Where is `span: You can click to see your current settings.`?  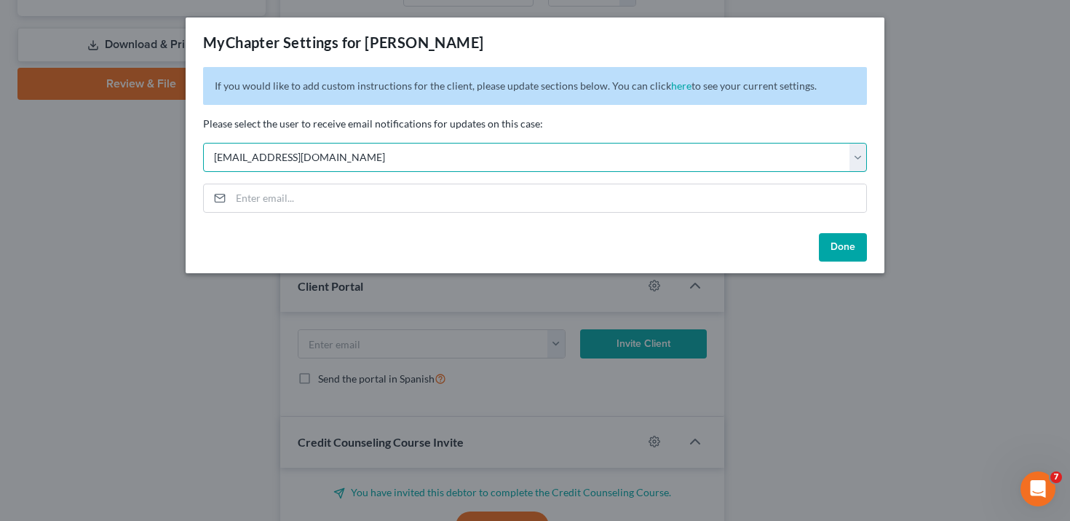
span: You can click to see your current settings. is located at coordinates (714, 85).